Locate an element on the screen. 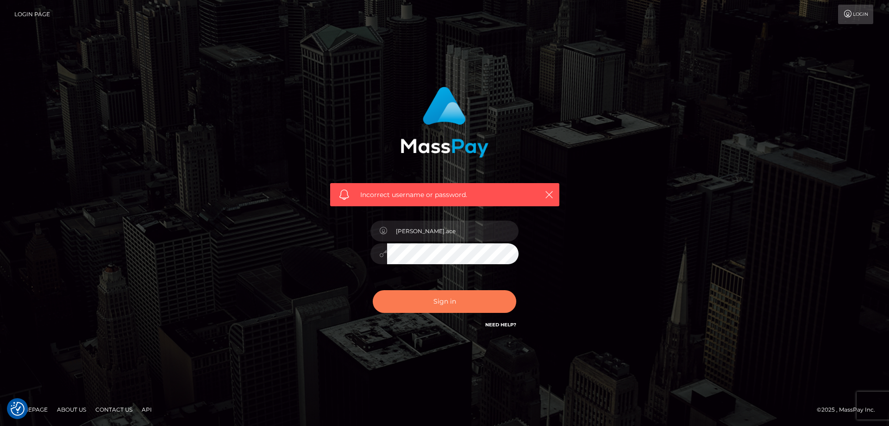 The height and width of the screenshot is (426, 889). span: Incorrect username or password. is located at coordinates (445, 194).